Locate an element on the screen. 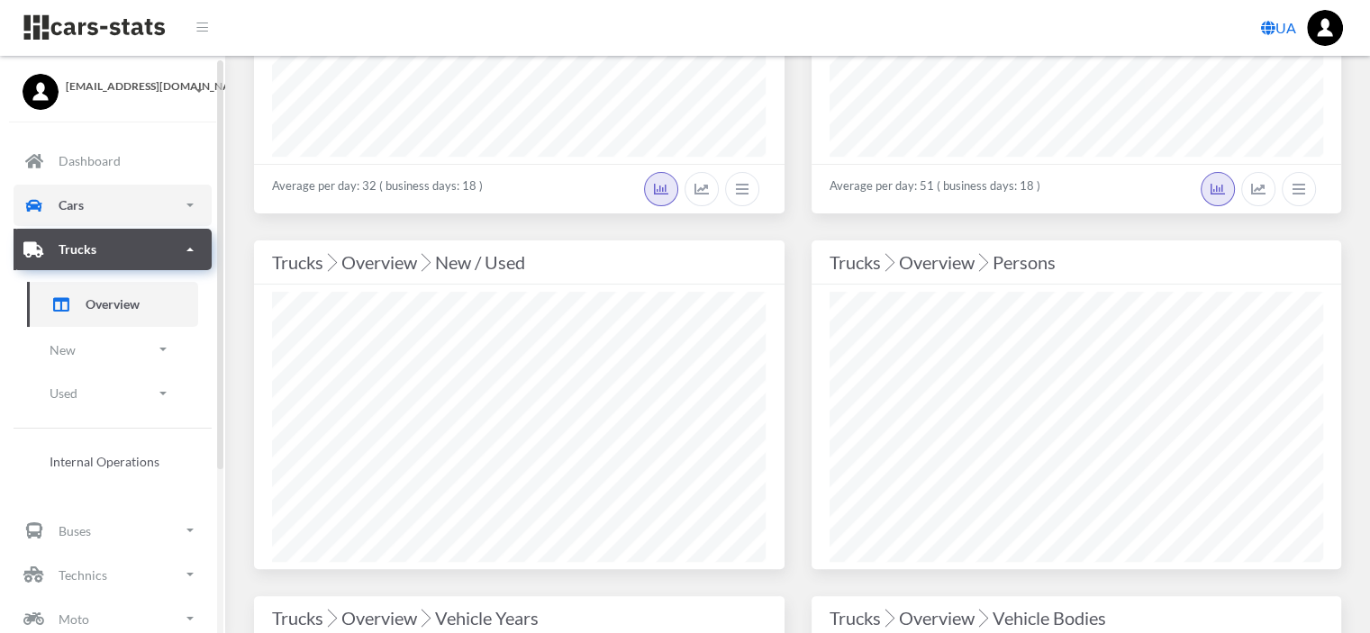  a: Overview is located at coordinates (113, 304).